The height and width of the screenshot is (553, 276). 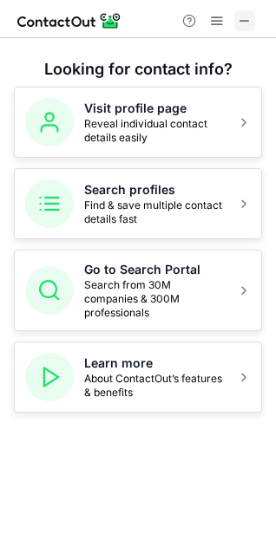 I want to click on h5: Visit profile page, so click(x=155, y=108).